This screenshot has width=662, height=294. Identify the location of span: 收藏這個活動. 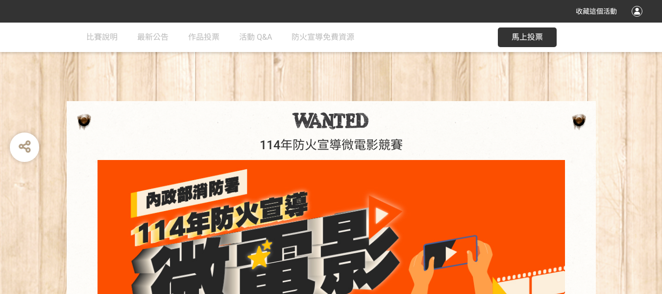
(596, 11).